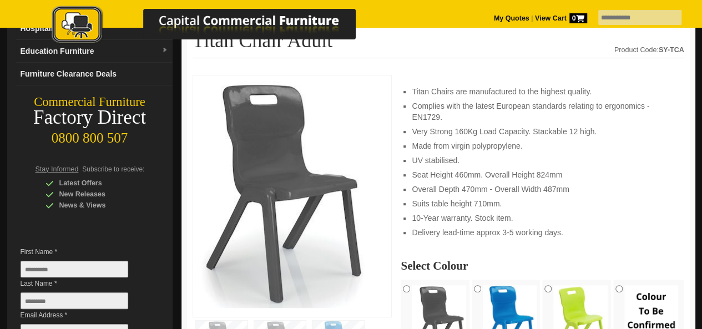 The width and height of the screenshot is (702, 329). What do you see at coordinates (542, 266) in the screenshot?
I see `h2: Select Colour` at bounding box center [542, 266].